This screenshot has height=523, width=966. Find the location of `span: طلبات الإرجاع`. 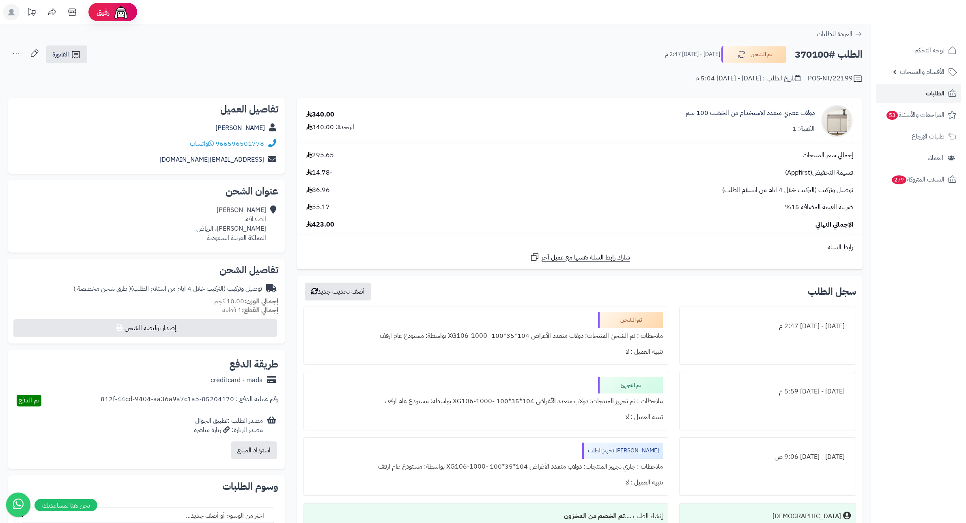

span: طلبات الإرجاع is located at coordinates (928, 136).